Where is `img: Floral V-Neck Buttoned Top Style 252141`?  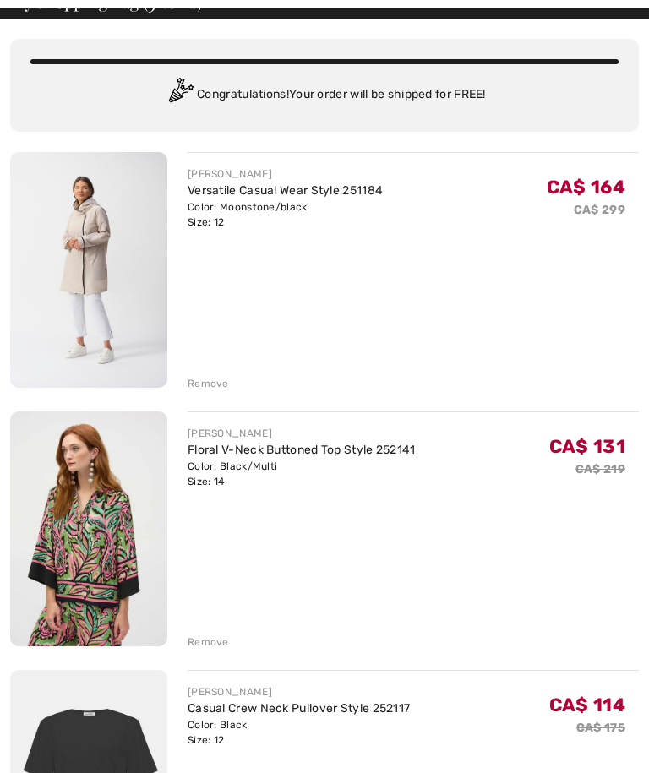
img: Floral V-Neck Buttoned Top Style 252141 is located at coordinates (89, 529).